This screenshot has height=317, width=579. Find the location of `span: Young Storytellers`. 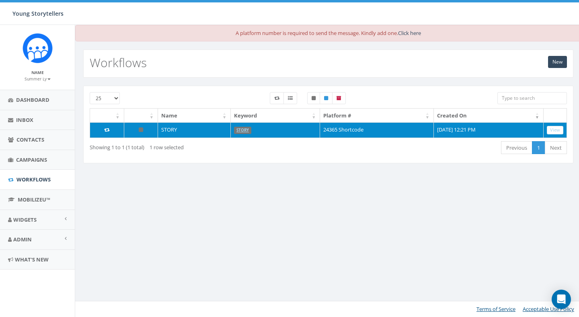

span: Young Storytellers is located at coordinates (38, 13).